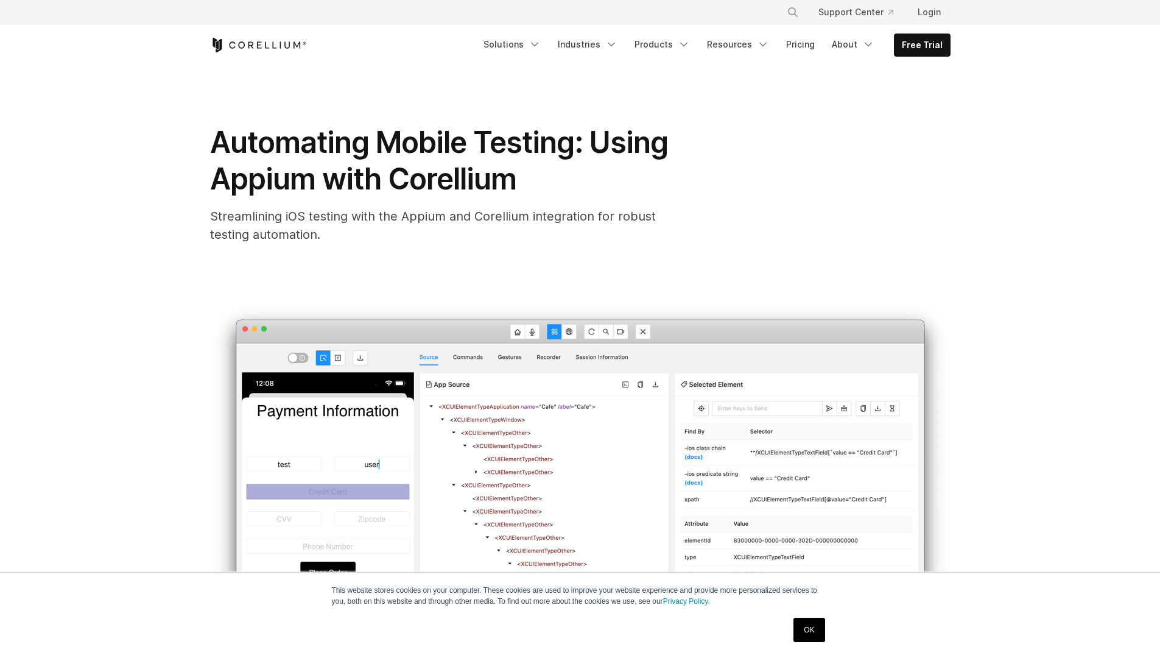 The image size is (1160, 658). What do you see at coordinates (588, 44) in the screenshot?
I see `a: Industries` at bounding box center [588, 44].